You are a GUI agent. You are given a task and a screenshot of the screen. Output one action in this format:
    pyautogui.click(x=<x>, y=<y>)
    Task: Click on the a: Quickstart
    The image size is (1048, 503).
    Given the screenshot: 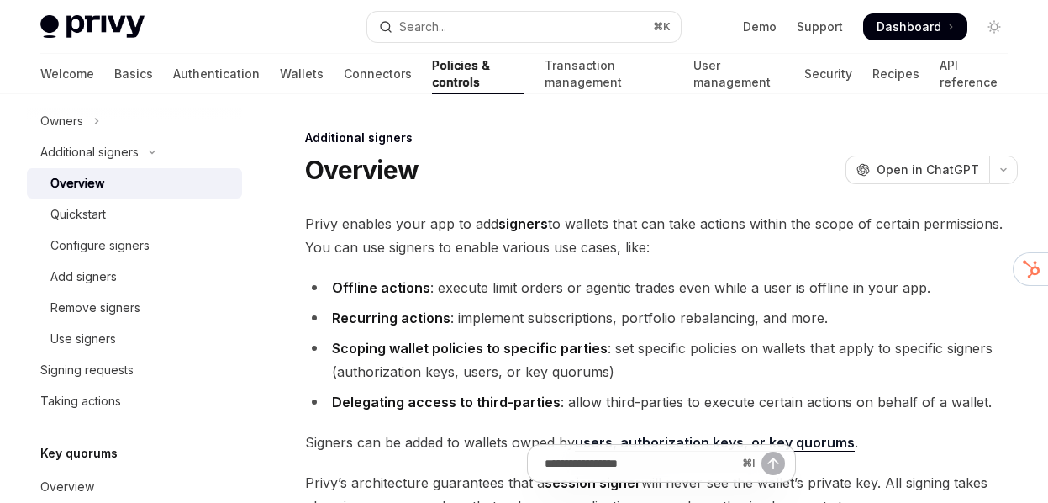 What is the action you would take?
    pyautogui.click(x=135, y=214)
    